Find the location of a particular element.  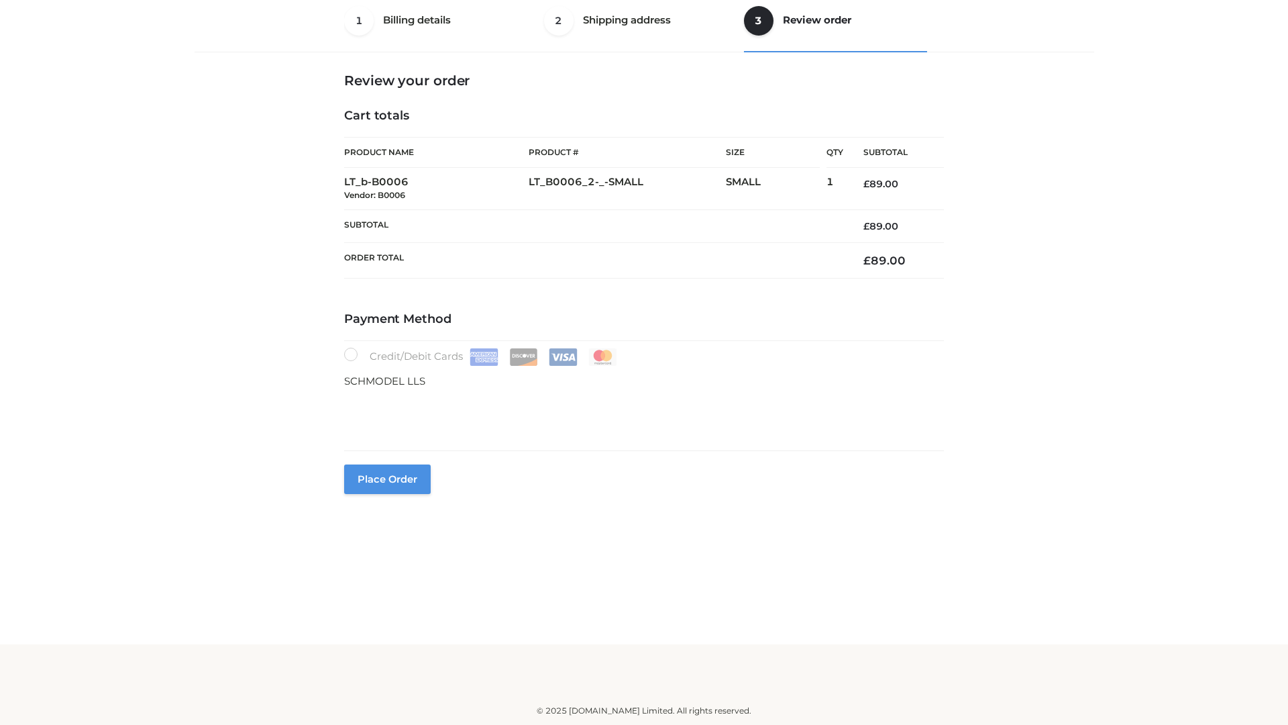

th: Product # is located at coordinates (627, 152).